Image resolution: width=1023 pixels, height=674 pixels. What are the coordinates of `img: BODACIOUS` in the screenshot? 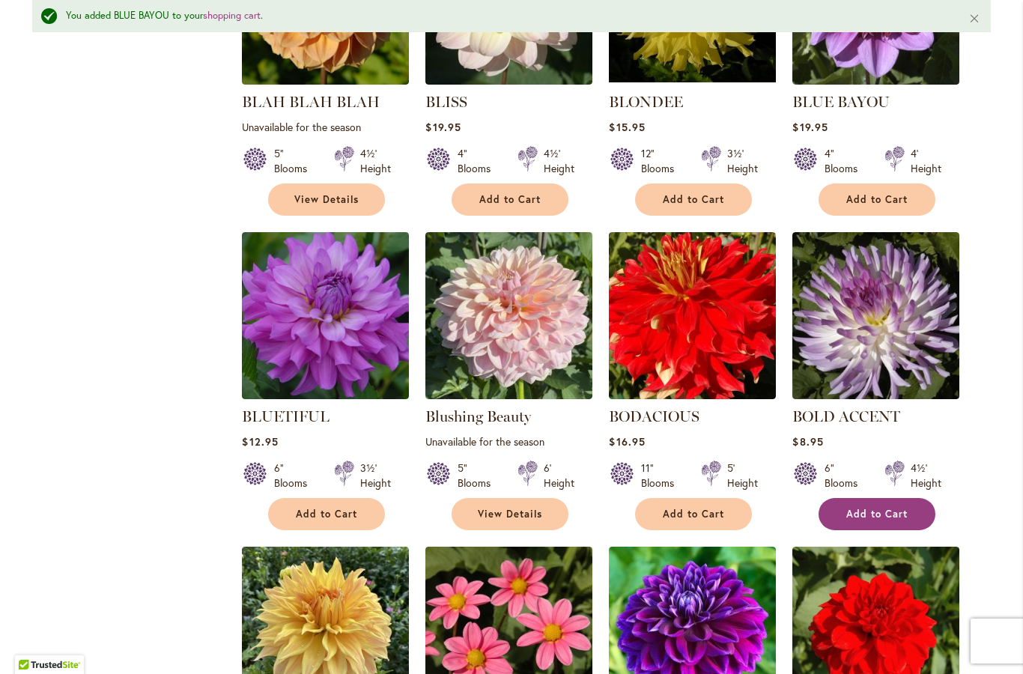 It's located at (692, 315).